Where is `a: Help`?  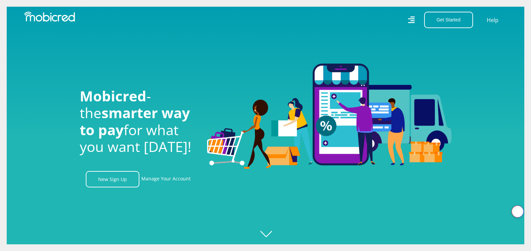 a: Help is located at coordinates (492, 20).